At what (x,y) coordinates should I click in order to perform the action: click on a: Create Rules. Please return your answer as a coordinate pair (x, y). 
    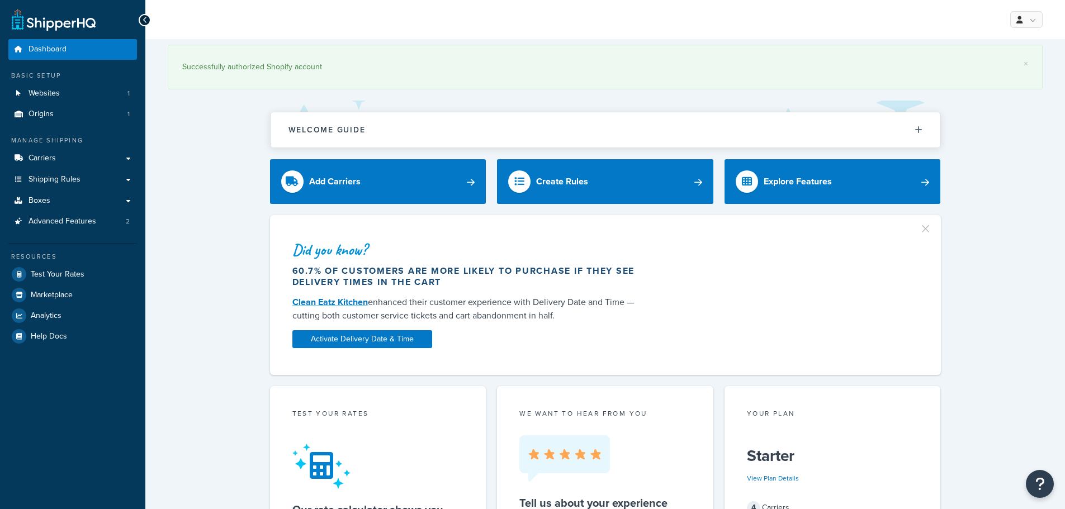
    Looking at the image, I should click on (605, 182).